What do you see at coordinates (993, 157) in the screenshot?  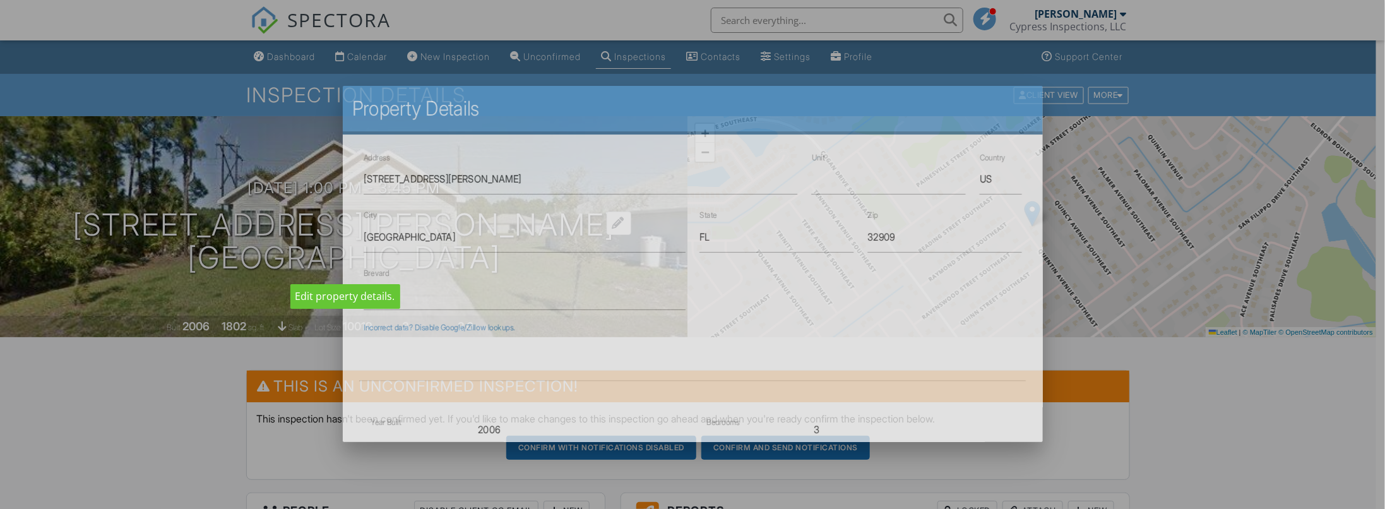 I see `label: Country` at bounding box center [993, 157].